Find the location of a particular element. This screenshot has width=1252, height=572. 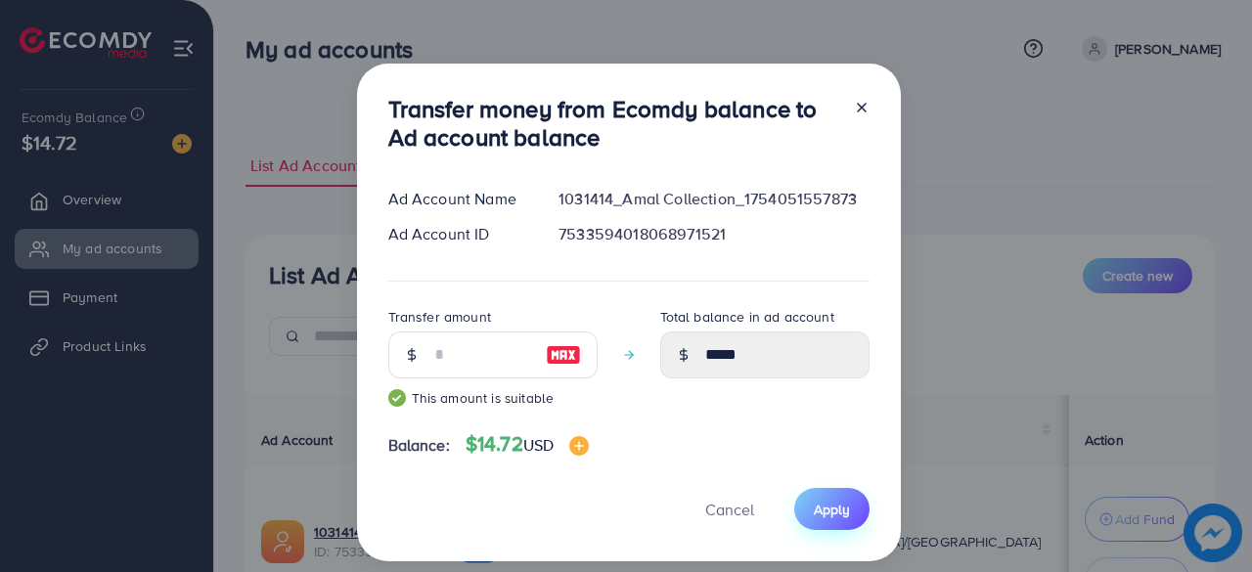

img: guide is located at coordinates (397, 398).